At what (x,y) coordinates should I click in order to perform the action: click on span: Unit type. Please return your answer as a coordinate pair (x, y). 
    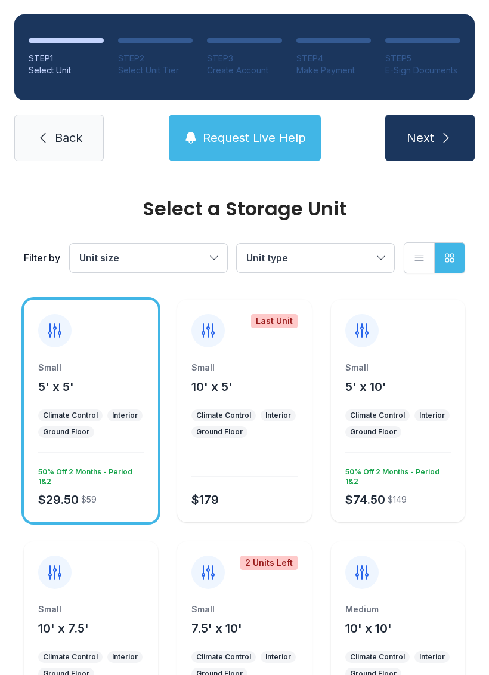
    Looking at the image, I should click on (267, 258).